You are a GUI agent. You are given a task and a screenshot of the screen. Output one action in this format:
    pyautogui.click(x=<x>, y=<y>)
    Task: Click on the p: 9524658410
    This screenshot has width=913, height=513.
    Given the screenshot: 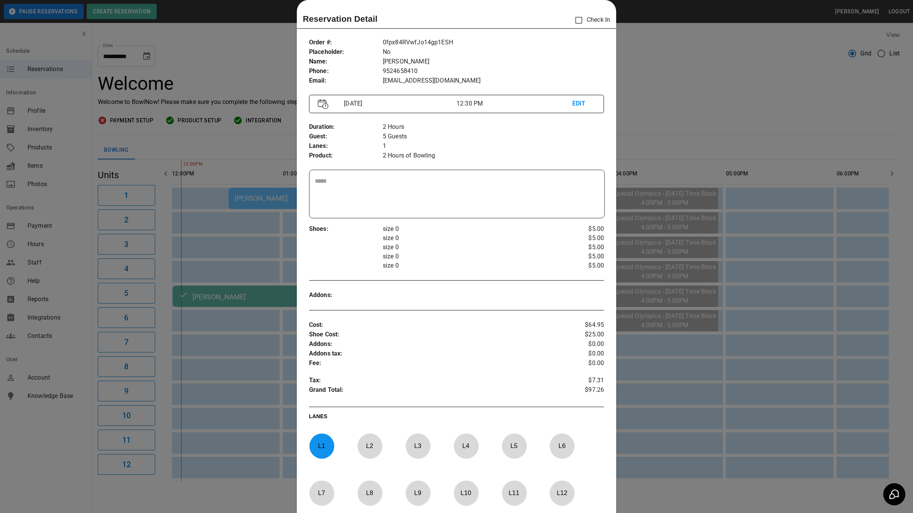 What is the action you would take?
    pyautogui.click(x=493, y=71)
    